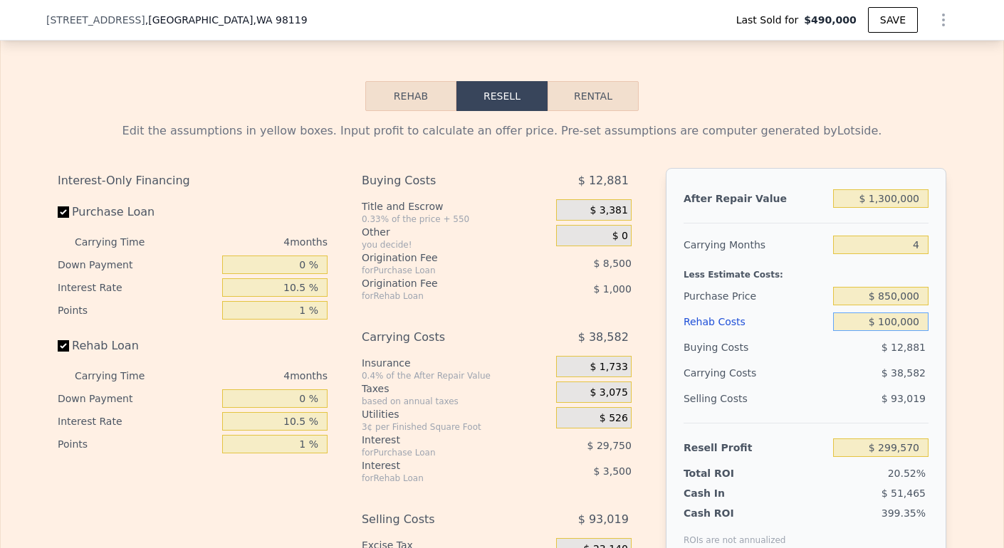  I want to click on div: After Repair Value, so click(756, 199).